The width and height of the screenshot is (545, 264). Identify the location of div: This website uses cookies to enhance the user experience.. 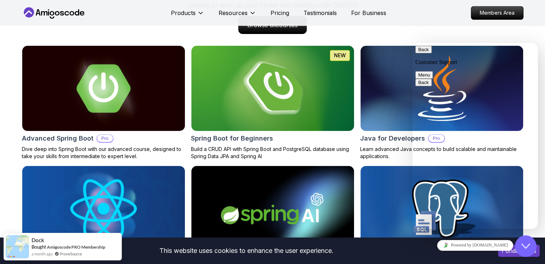
(246, 251).